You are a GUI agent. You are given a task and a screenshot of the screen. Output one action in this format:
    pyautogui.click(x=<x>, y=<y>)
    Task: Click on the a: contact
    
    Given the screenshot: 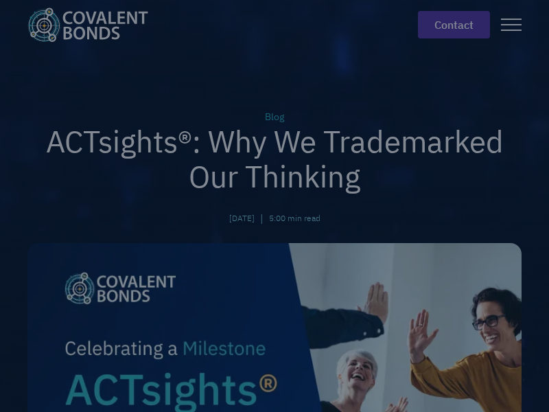 What is the action you would take?
    pyautogui.click(x=454, y=25)
    